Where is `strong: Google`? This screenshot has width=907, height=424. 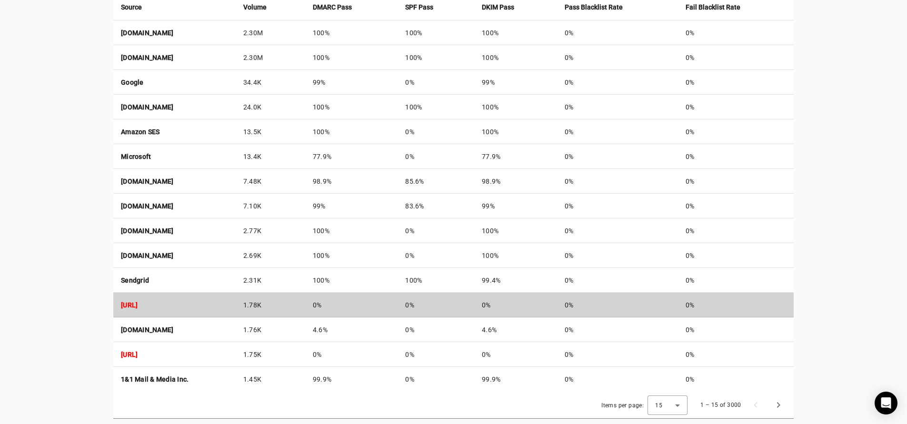
strong: Google is located at coordinates (132, 82).